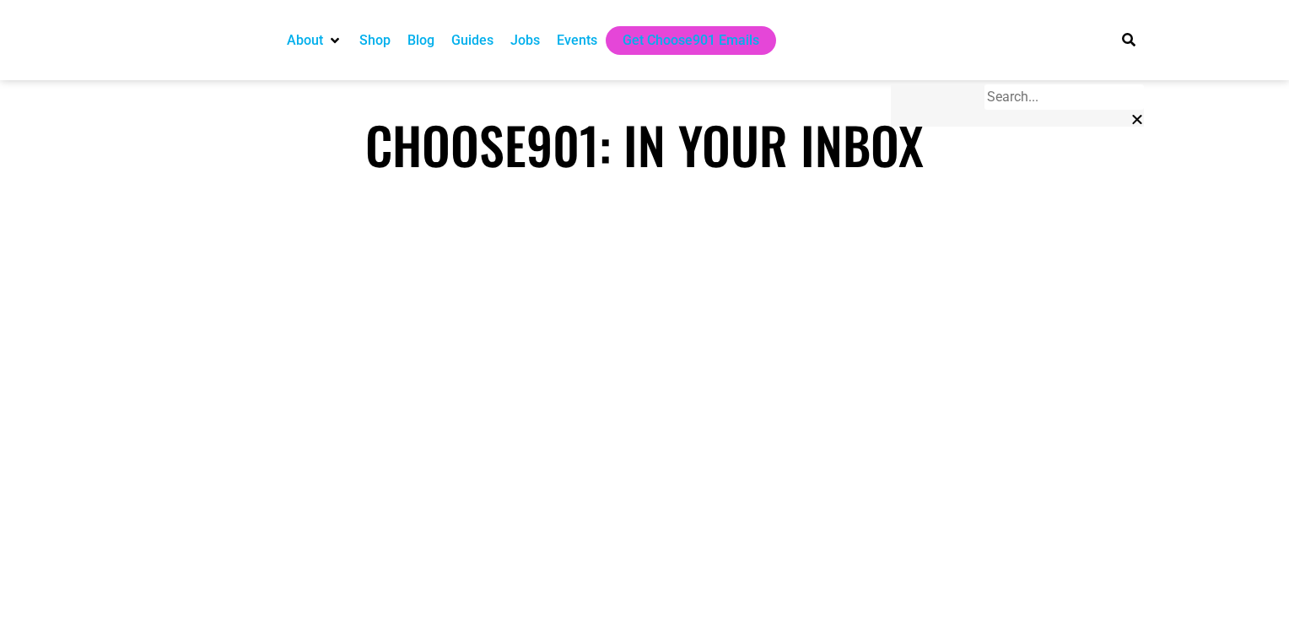 The height and width of the screenshot is (623, 1289). What do you see at coordinates (1119, 40) in the screenshot?
I see `div: Search` at bounding box center [1119, 40].